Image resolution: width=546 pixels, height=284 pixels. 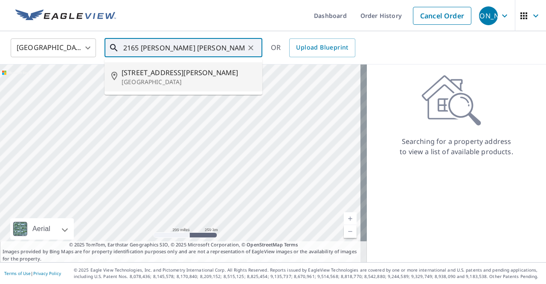 What do you see at coordinates (350, 231) in the screenshot?
I see `a: Current Level 5, Zoom Out` at bounding box center [350, 231].